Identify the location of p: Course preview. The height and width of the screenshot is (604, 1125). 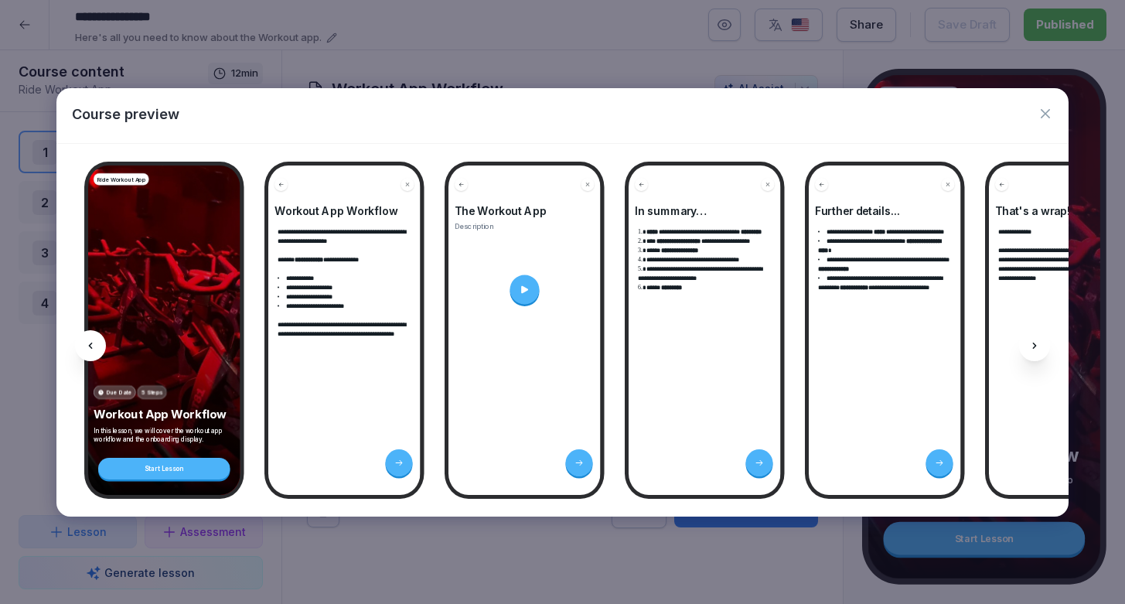
(125, 114).